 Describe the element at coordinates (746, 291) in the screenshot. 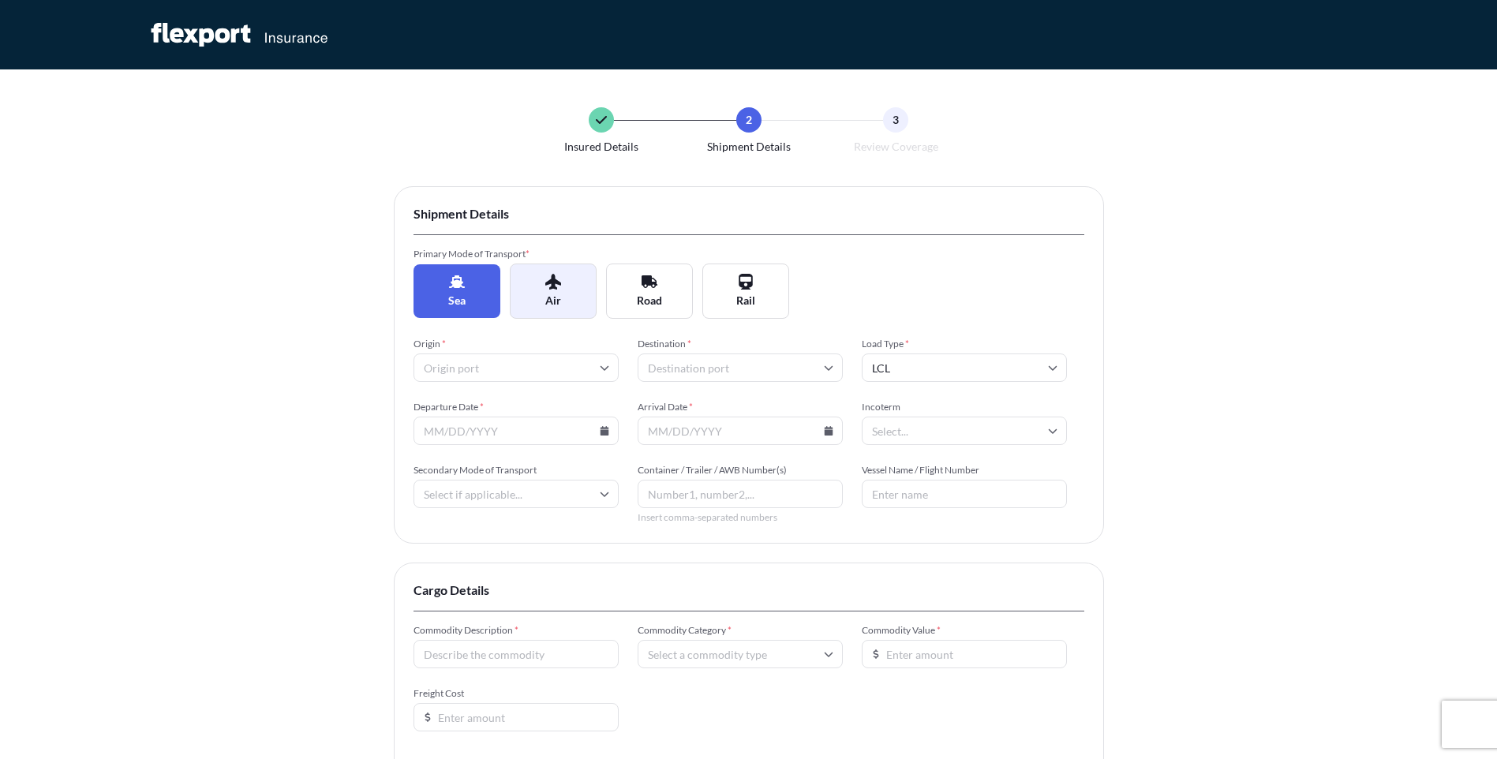

I see `button: Rail` at that location.